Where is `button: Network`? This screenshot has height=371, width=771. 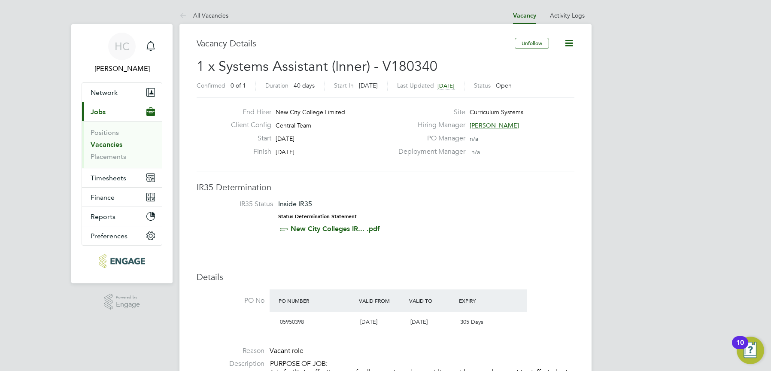
button: Network is located at coordinates (122, 92).